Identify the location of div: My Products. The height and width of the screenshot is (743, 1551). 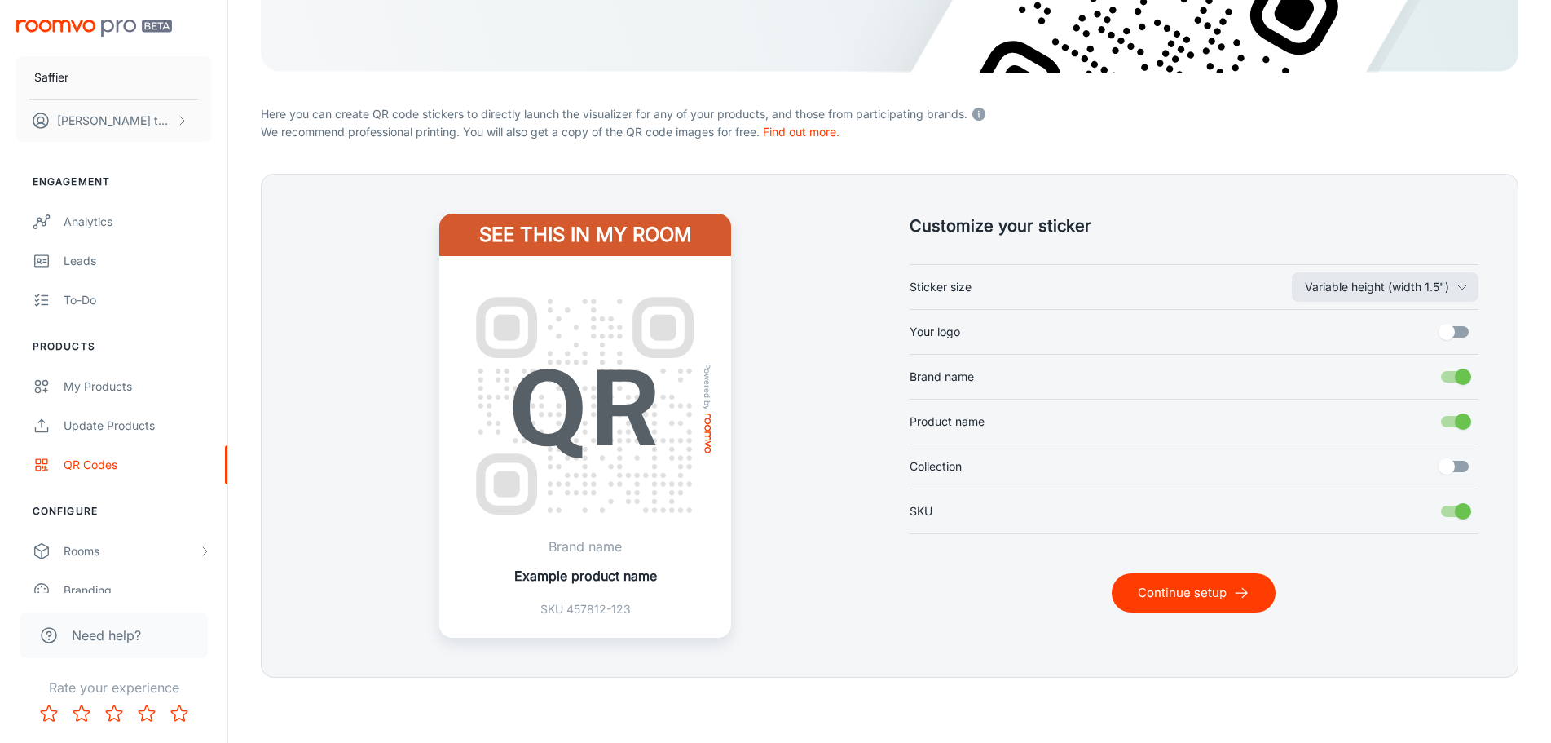
(137, 386).